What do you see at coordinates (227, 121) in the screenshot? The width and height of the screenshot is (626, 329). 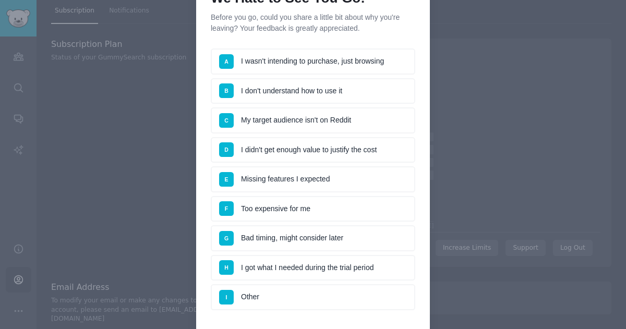 I see `span: C` at bounding box center [227, 121].